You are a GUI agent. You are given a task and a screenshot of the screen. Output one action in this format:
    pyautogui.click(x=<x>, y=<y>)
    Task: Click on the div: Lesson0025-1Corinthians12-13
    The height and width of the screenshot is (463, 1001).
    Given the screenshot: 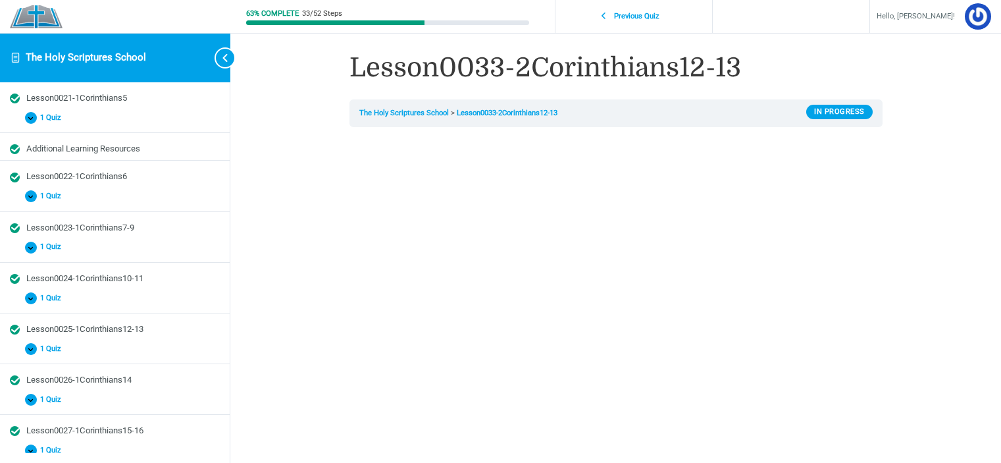 What is the action you would take?
    pyautogui.click(x=123, y=329)
    